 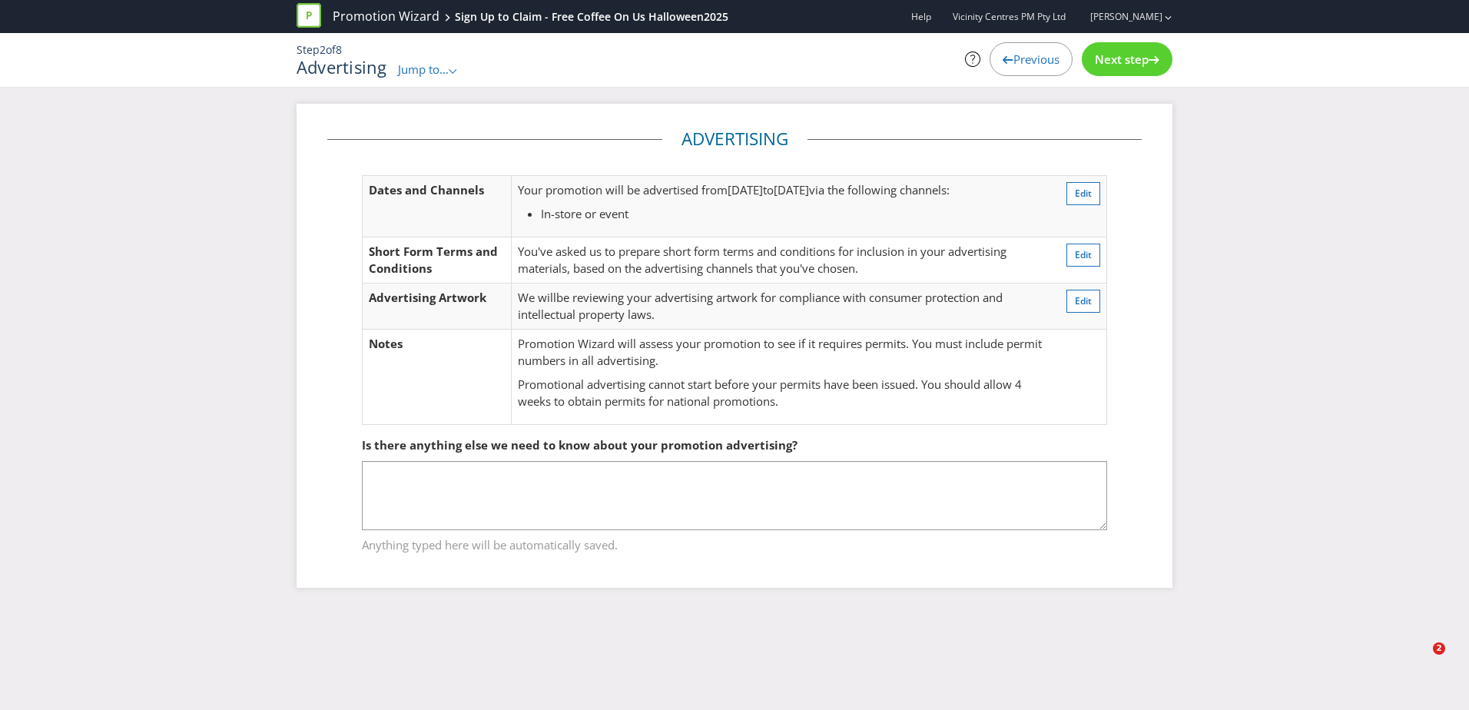 I want to click on td: Notes, so click(x=437, y=377).